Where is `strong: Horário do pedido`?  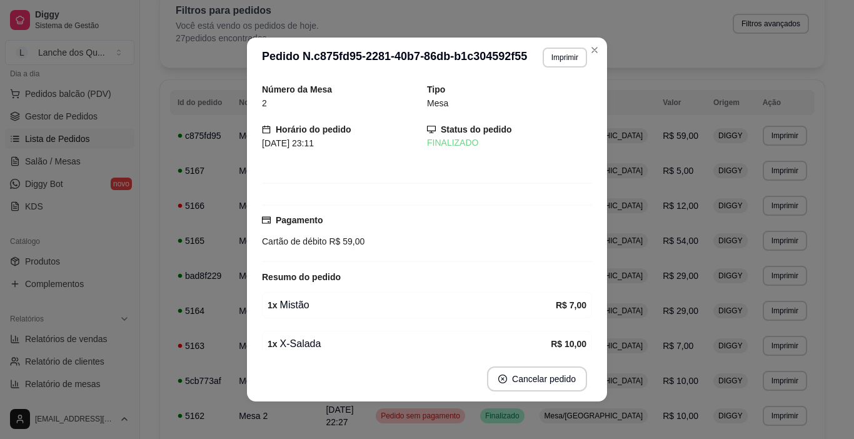
strong: Horário do pedido is located at coordinates (313, 129).